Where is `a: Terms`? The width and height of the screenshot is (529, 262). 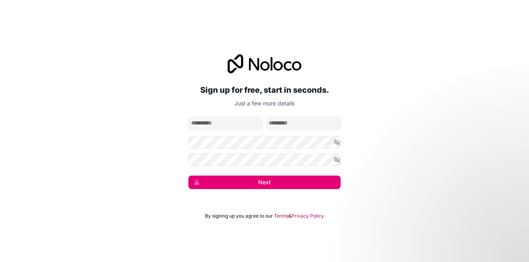 a: Terms is located at coordinates (281, 216).